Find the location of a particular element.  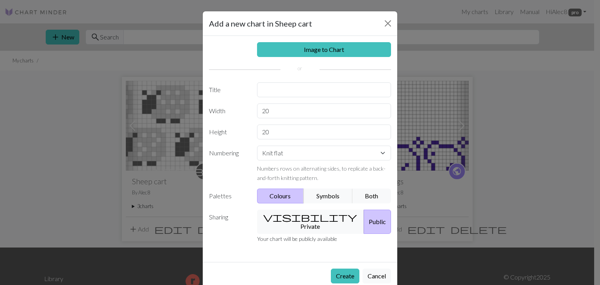

label: Height is located at coordinates (228, 132).